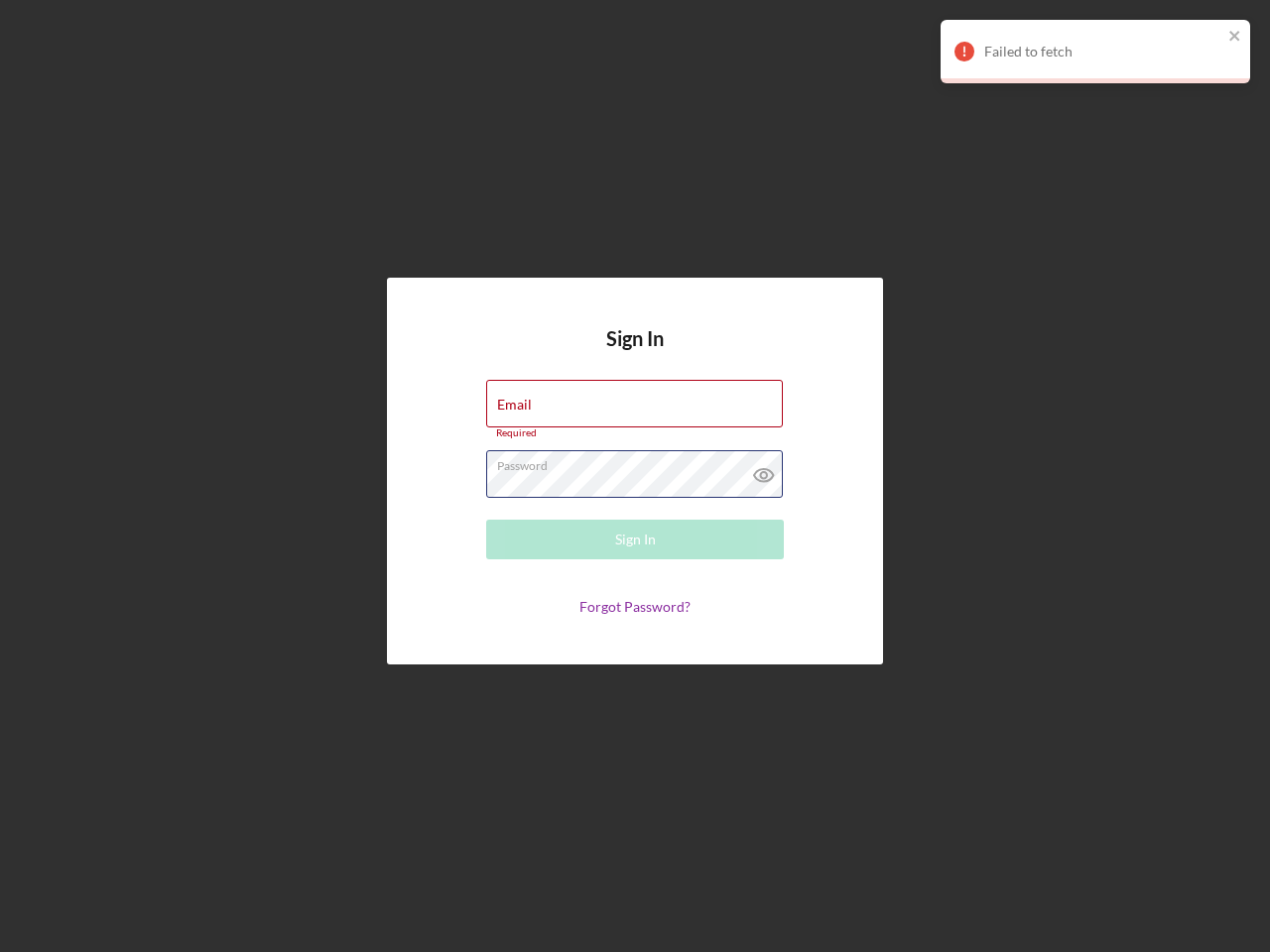  I want to click on button: Sign In, so click(635, 540).